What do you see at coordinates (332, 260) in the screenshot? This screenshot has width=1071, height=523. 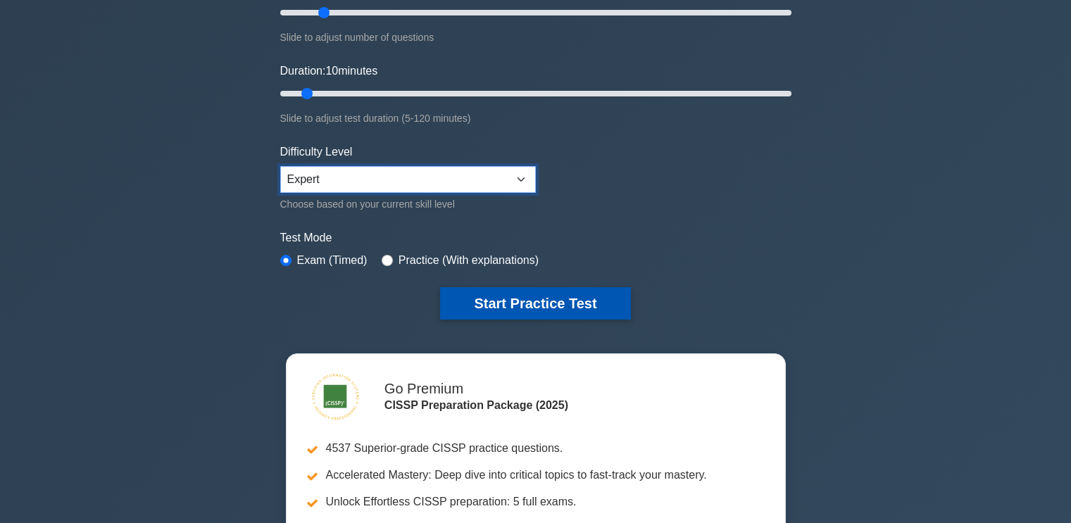 I see `label: Exam (Timed)` at bounding box center [332, 260].